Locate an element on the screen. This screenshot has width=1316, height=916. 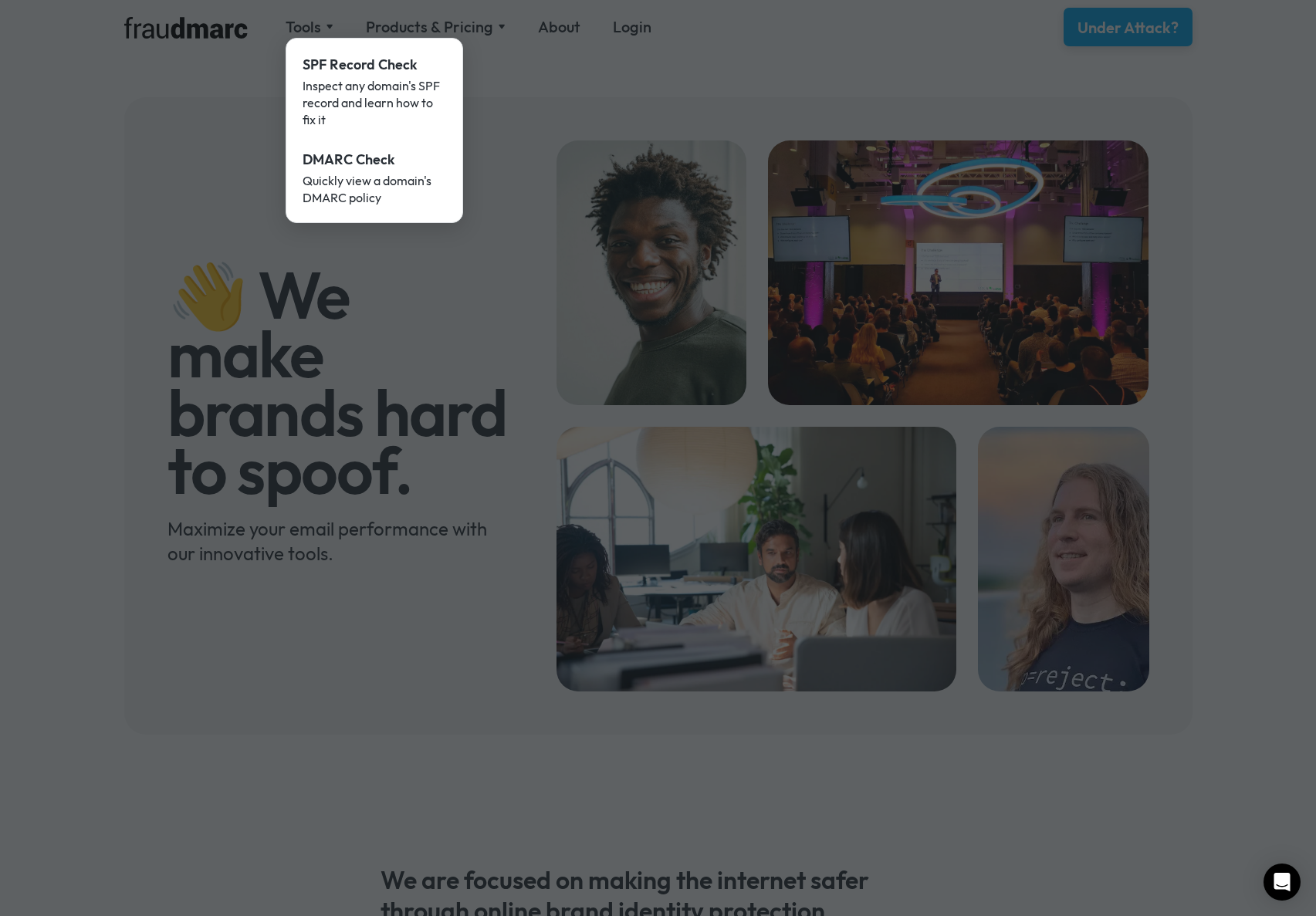
div: Quickly view a domain's DMARC policy is located at coordinates (374, 189).